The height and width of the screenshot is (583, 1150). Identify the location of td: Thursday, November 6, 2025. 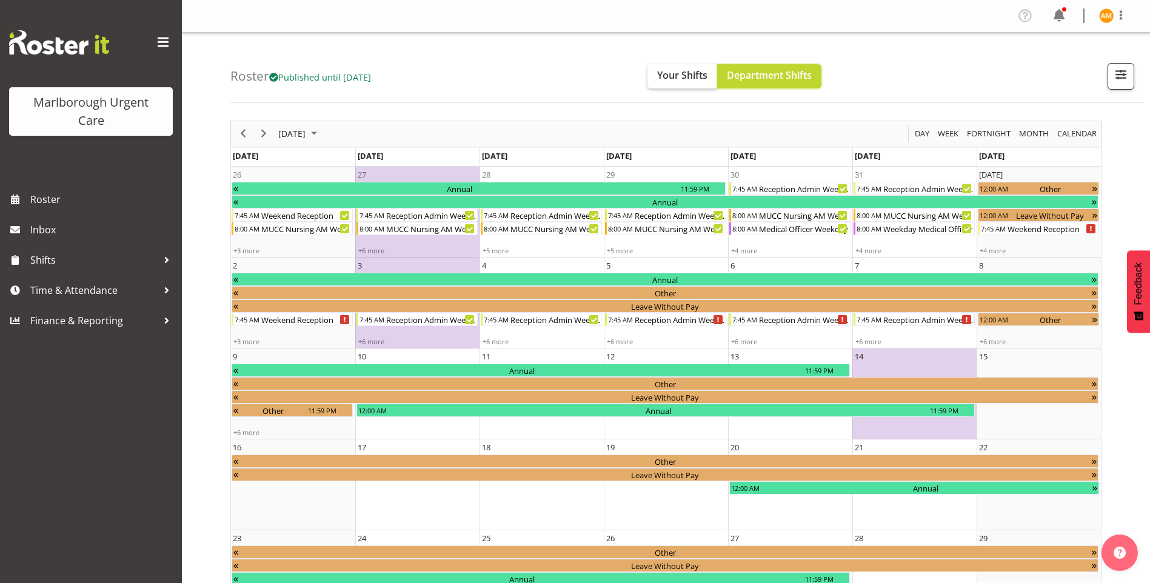
(790, 303).